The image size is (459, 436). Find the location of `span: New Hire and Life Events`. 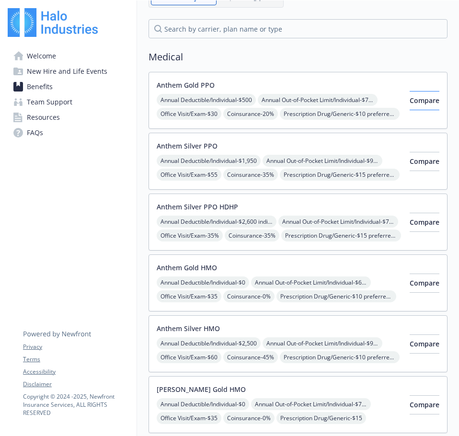

span: New Hire and Life Events is located at coordinates (67, 71).